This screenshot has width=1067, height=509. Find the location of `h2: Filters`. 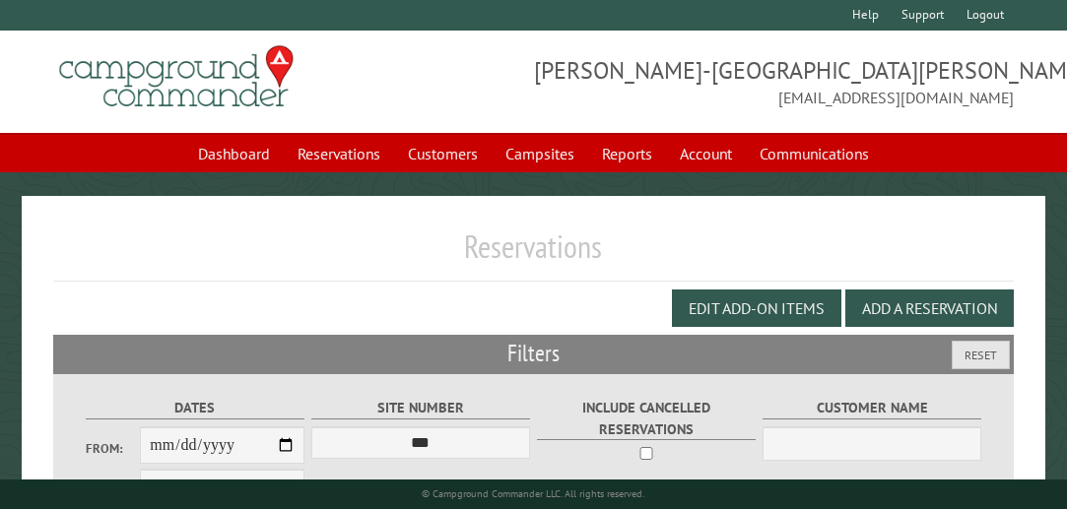

h2: Filters is located at coordinates (533, 354).